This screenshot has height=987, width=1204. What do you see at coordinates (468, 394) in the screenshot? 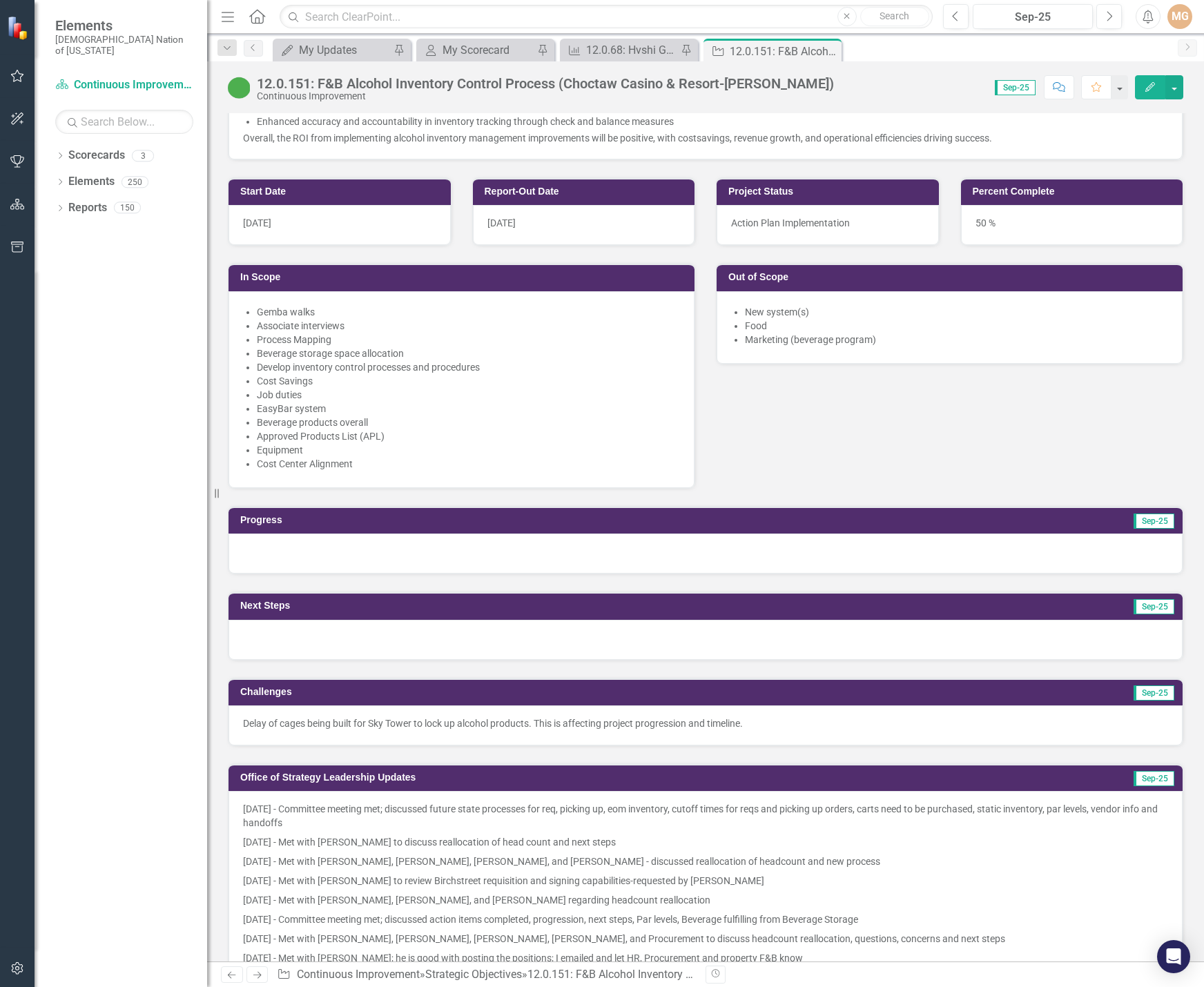
I see `li: Job duties` at bounding box center [468, 394].